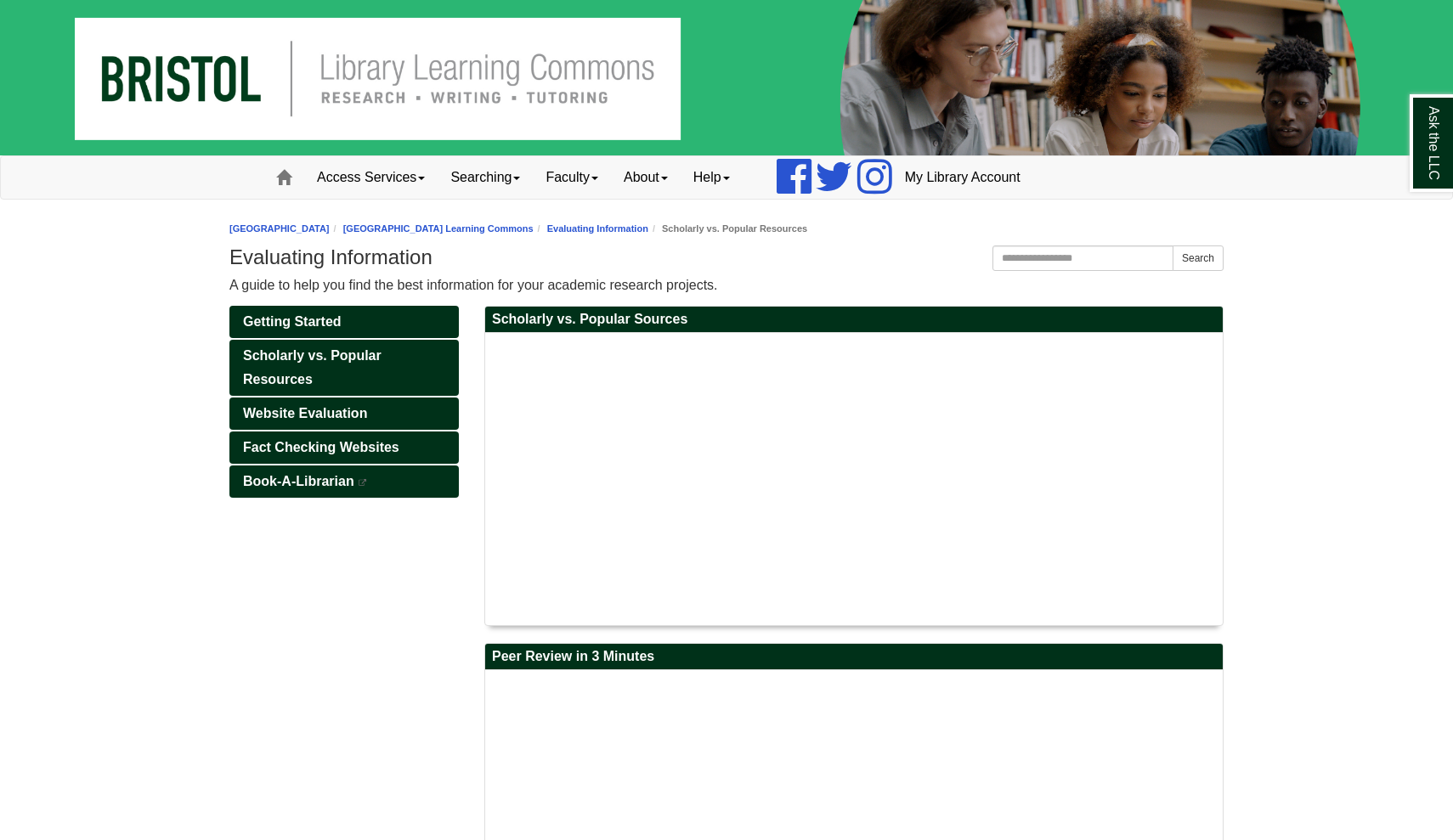 The width and height of the screenshot is (1453, 840). Describe the element at coordinates (711, 177) in the screenshot. I see `a: Help` at that location.